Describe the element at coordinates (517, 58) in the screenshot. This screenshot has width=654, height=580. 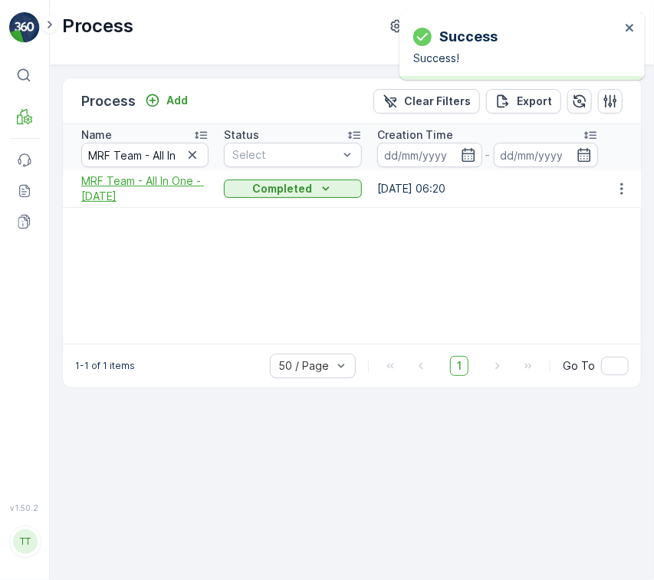
I see `p: Success!` at that location.